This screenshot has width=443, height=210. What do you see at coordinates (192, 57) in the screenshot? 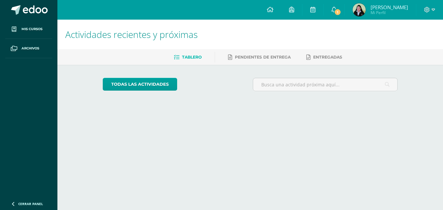
I see `span: Tablero` at bounding box center [192, 57].